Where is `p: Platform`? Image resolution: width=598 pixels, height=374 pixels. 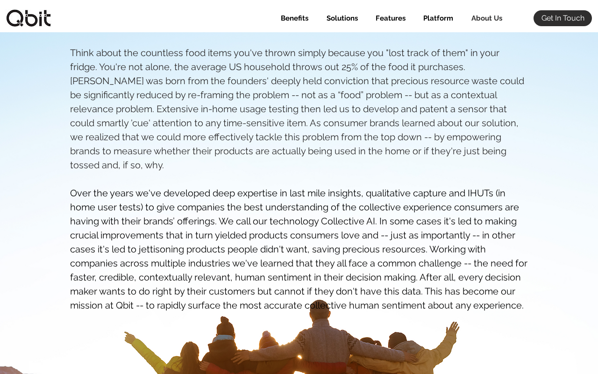
p: Platform is located at coordinates (438, 18).